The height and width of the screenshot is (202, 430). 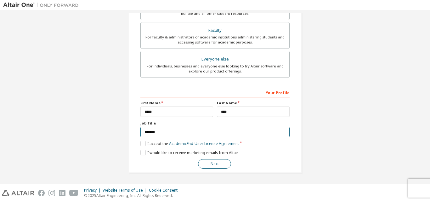 I want to click on label: I would like to receive marketing emails from Altair, so click(x=189, y=152).